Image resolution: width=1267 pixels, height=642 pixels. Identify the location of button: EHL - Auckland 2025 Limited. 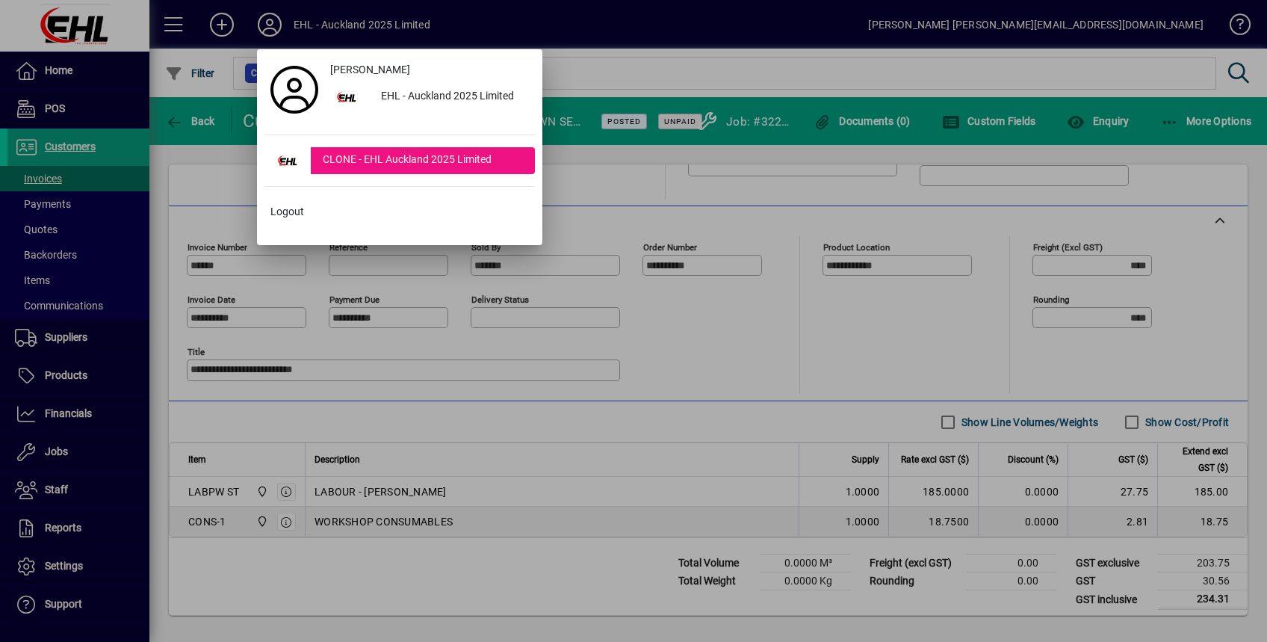
(430, 97).